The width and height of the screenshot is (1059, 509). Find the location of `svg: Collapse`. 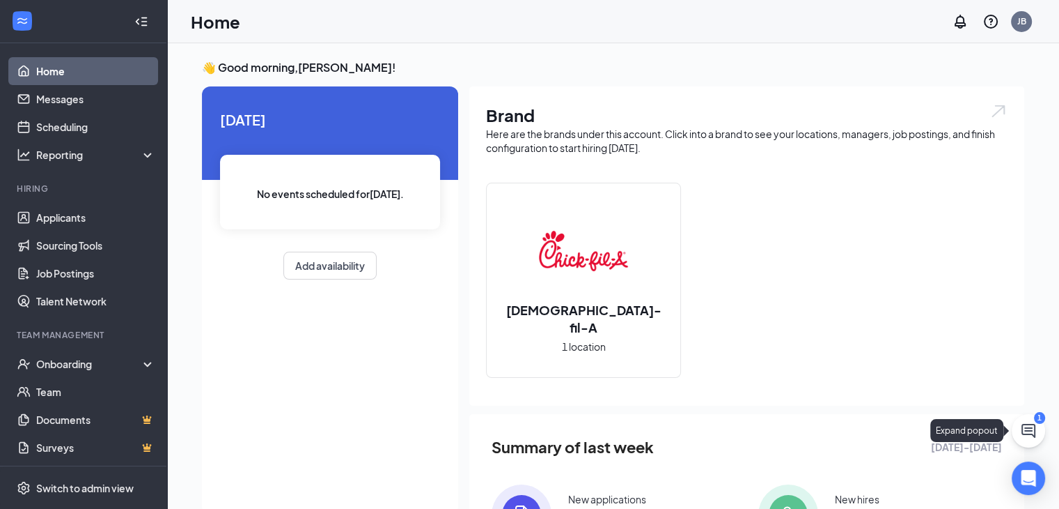

svg: Collapse is located at coordinates (141, 22).